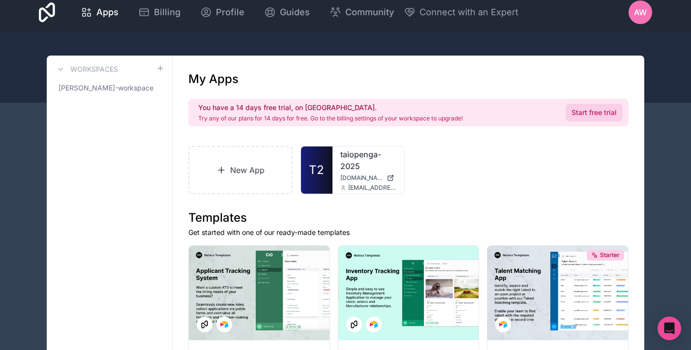  What do you see at coordinates (86, 69) in the screenshot?
I see `a: Workspaces` at bounding box center [86, 69].